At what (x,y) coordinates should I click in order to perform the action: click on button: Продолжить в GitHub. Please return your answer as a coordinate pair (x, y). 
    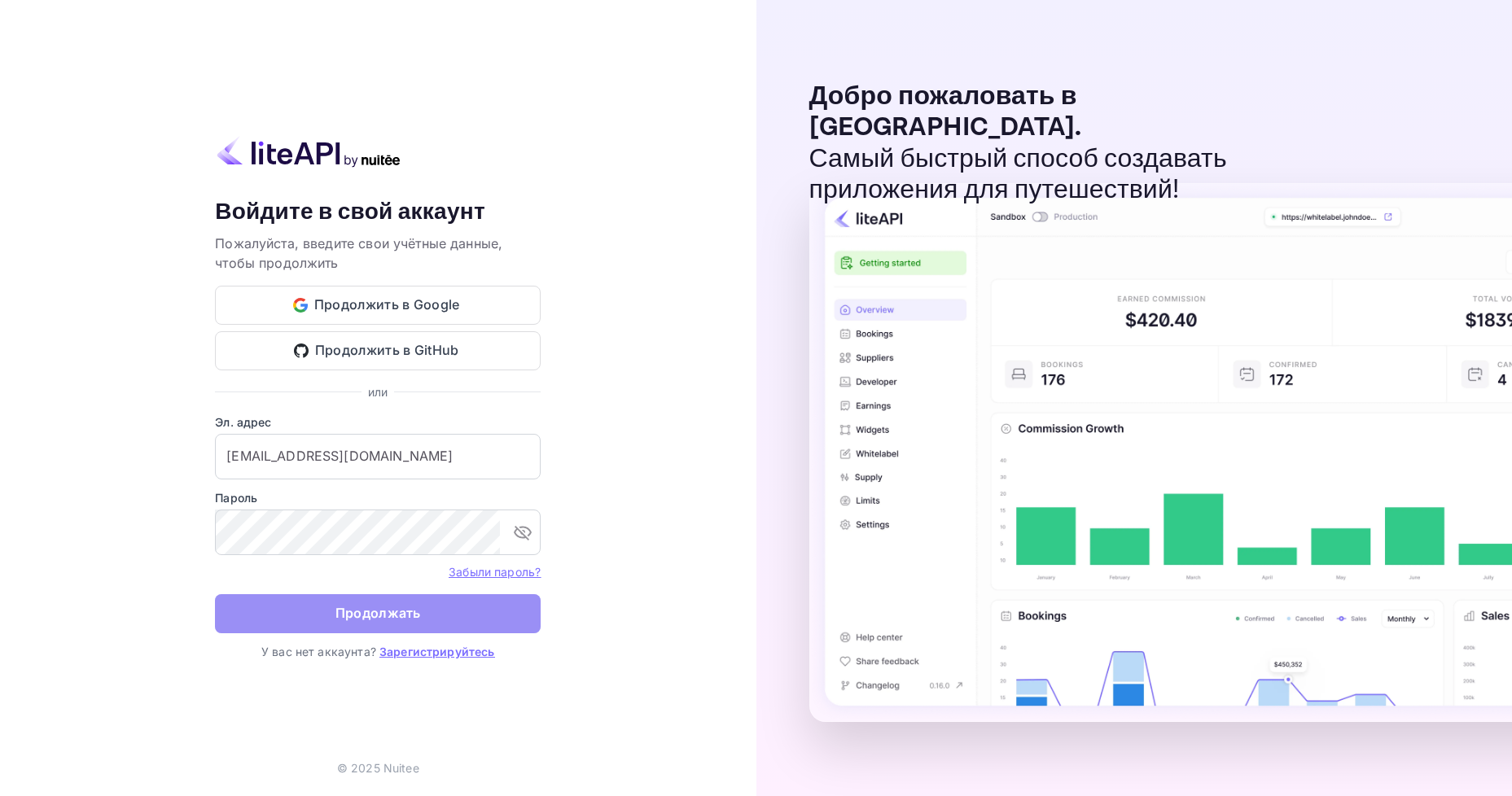
    Looking at the image, I should click on (378, 351).